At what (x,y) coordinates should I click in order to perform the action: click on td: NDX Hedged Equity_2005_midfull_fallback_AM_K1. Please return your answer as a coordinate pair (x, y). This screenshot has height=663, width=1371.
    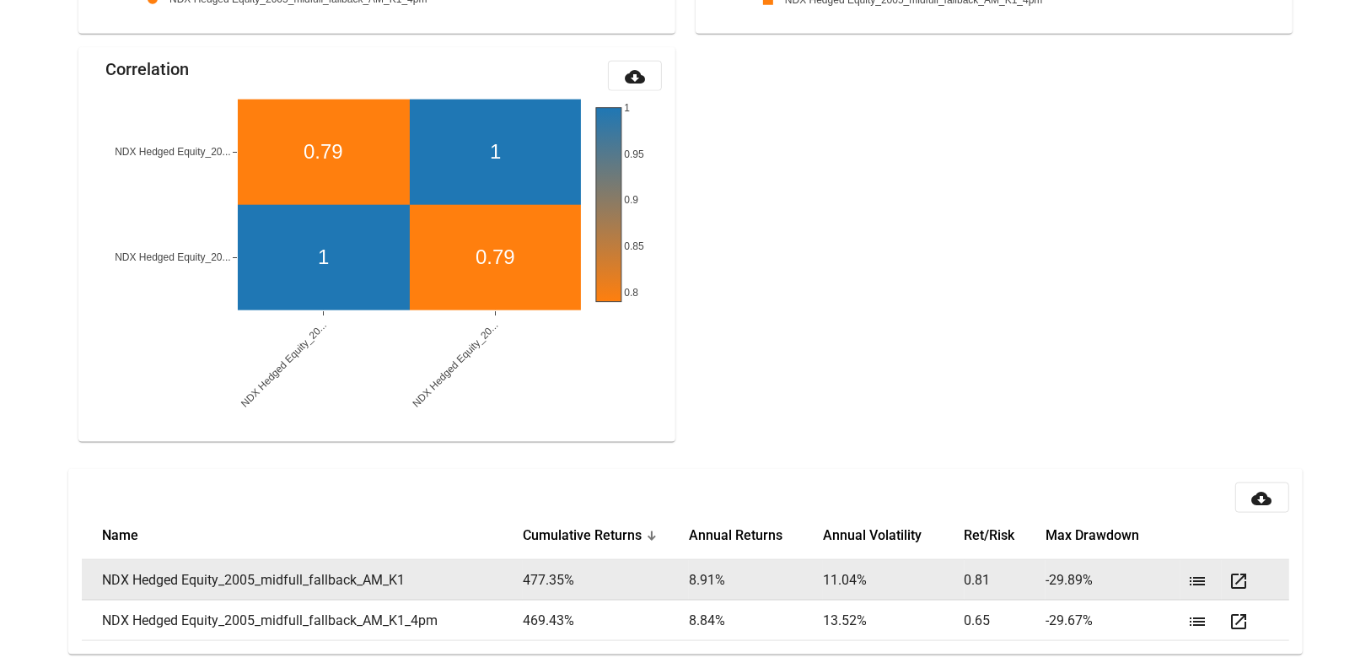
    Looking at the image, I should click on (302, 580).